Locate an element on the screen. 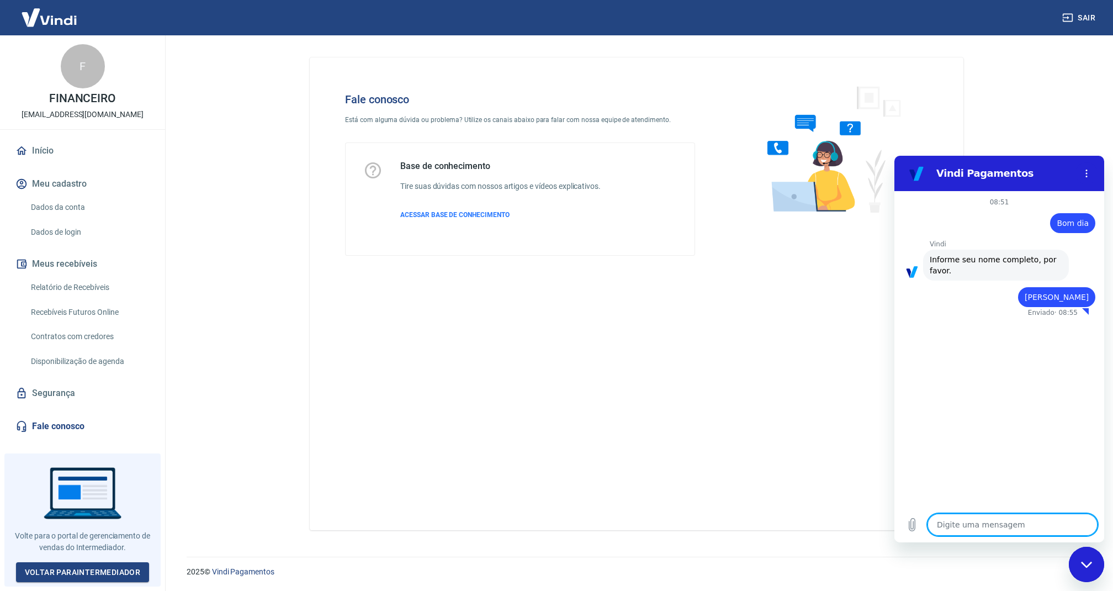  p: Enviado · 08:55 is located at coordinates (158, 157).